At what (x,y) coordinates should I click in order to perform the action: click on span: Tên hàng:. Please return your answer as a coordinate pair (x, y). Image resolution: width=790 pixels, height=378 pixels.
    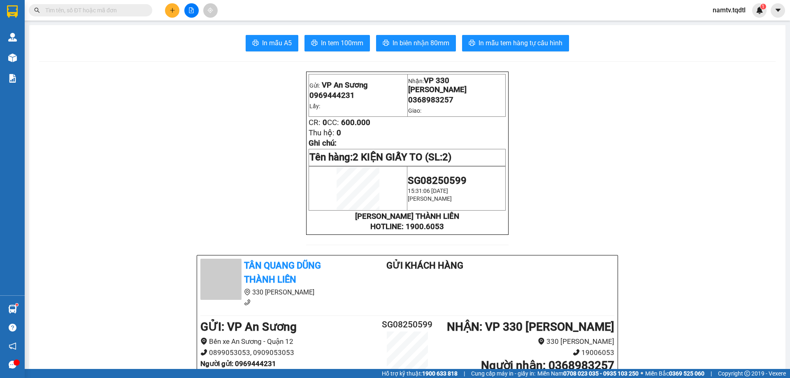
    Looking at the image, I should click on (380, 157).